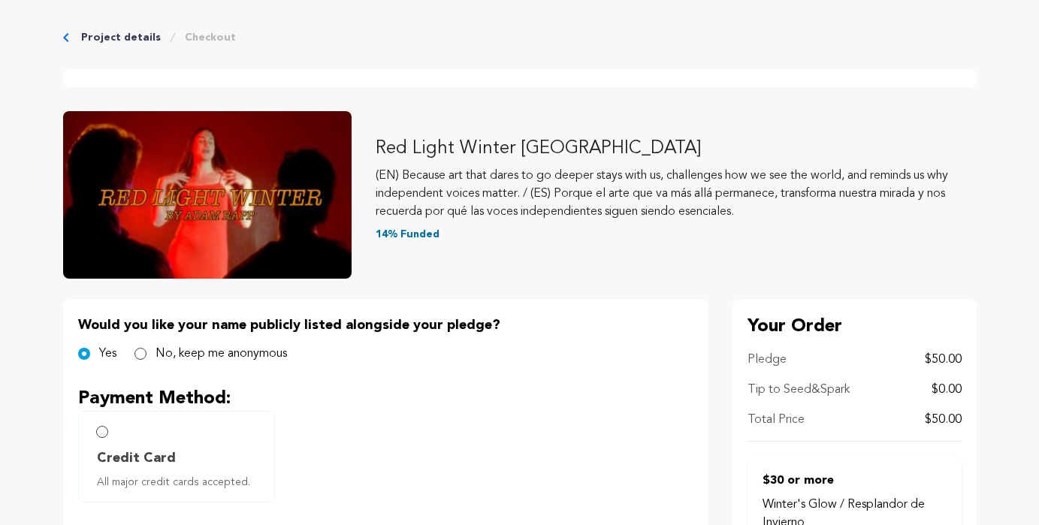  What do you see at coordinates (385, 399) in the screenshot?
I see `p: Payment Method:` at bounding box center [385, 399].